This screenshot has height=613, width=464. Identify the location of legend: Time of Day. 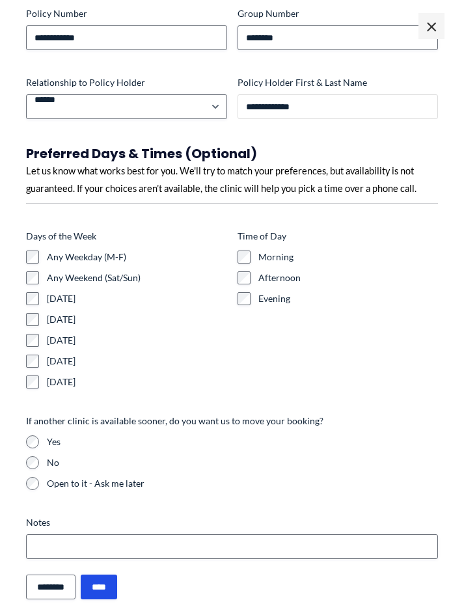
(262, 236).